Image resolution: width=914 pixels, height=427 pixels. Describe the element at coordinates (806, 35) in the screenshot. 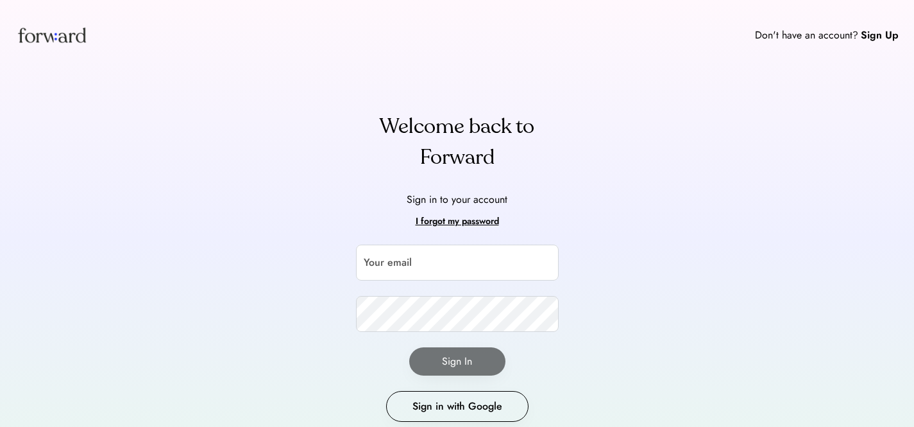

I see `div: Don't have an account?` at that location.